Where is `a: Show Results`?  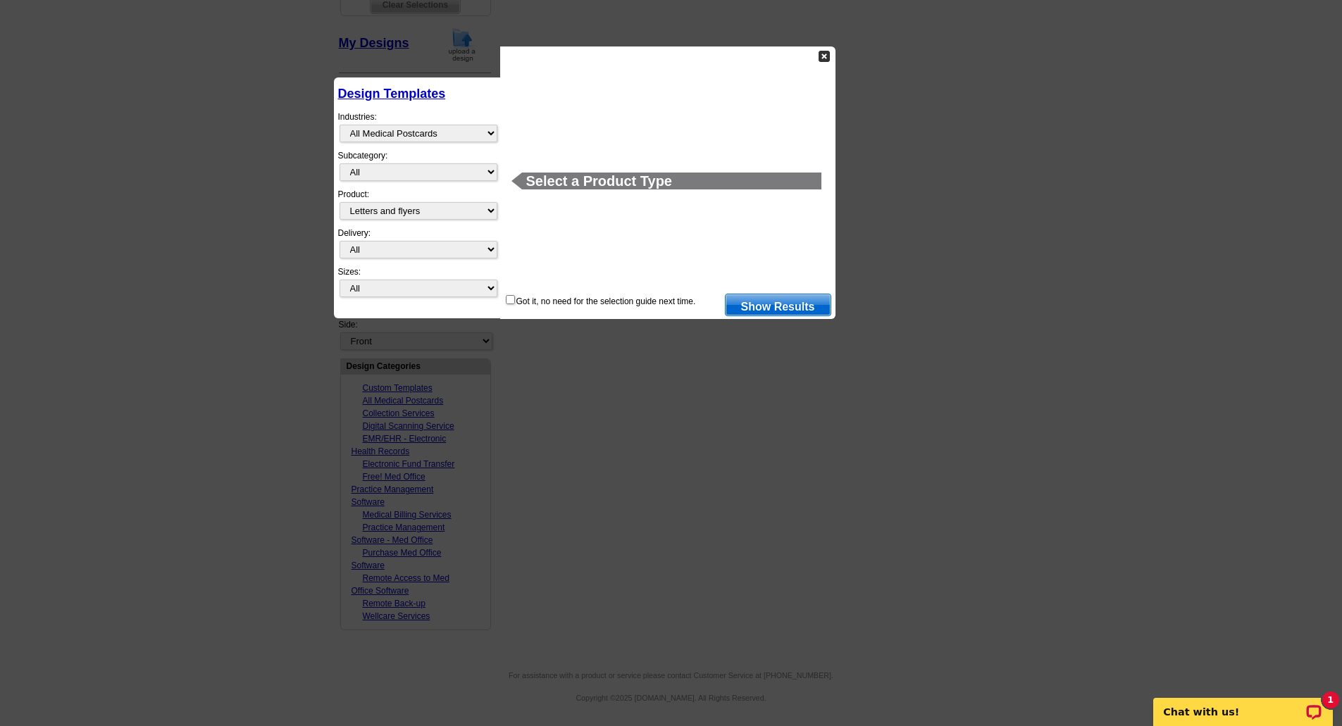
a: Show Results is located at coordinates (778, 305).